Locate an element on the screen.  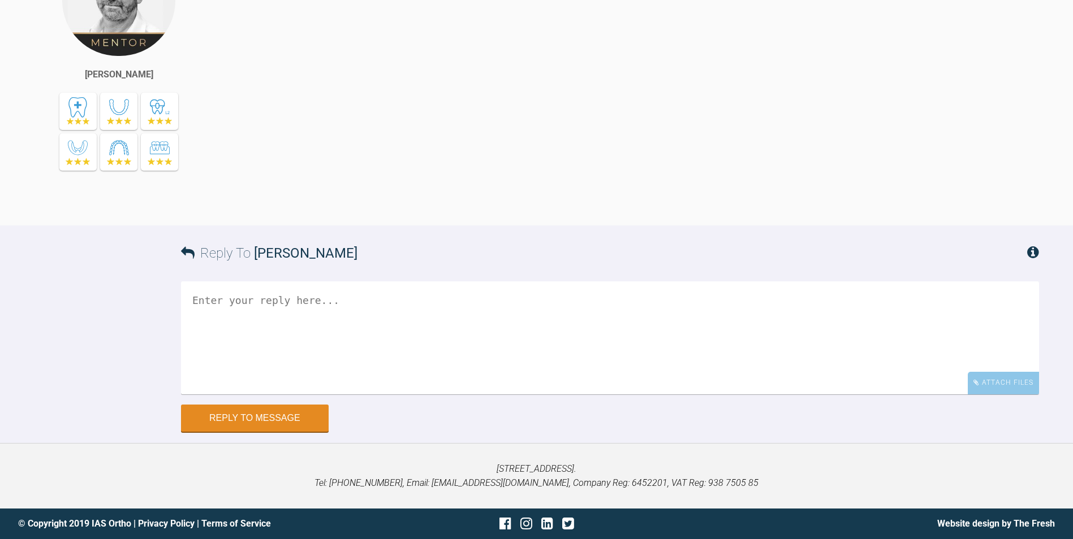
a: Terms of Service is located at coordinates (236, 524).